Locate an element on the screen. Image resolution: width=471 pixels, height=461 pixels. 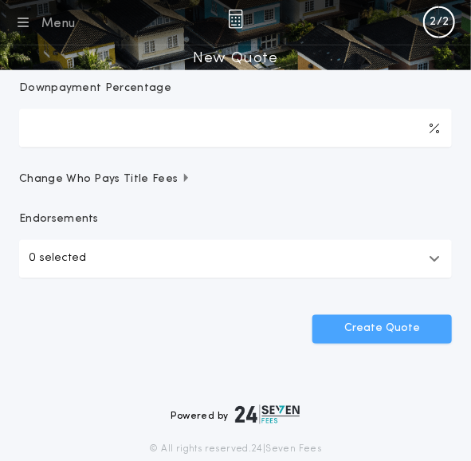
input: Downpayment Percentage is located at coordinates (235, 128).